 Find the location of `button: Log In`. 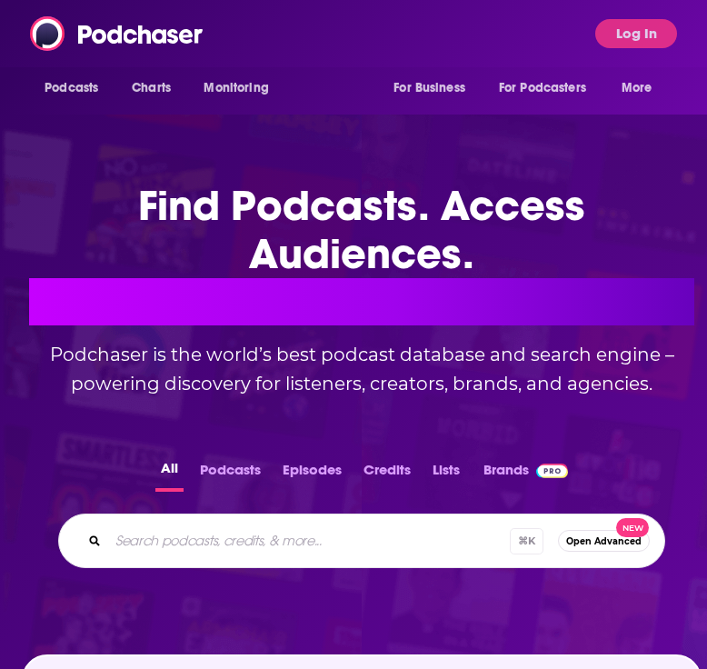

button: Log In is located at coordinates (636, 34).